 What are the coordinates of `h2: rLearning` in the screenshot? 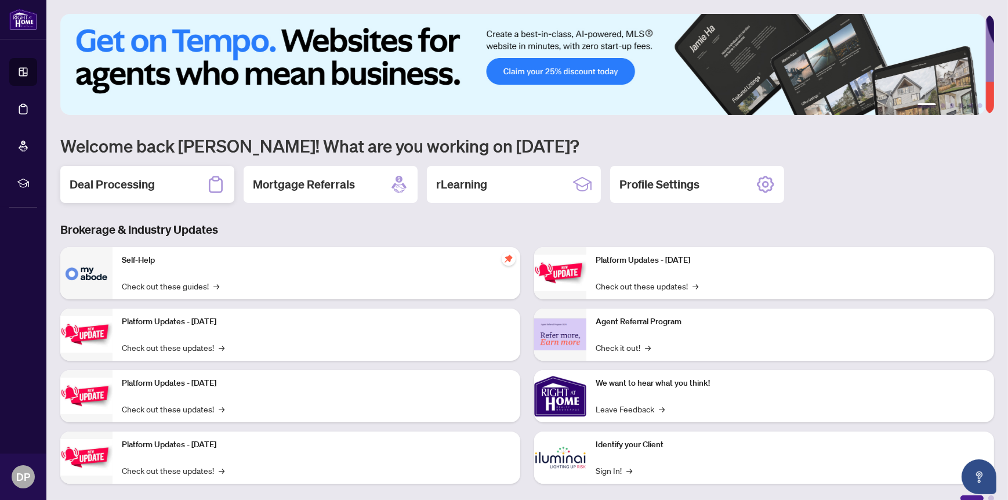 It's located at (462, 185).